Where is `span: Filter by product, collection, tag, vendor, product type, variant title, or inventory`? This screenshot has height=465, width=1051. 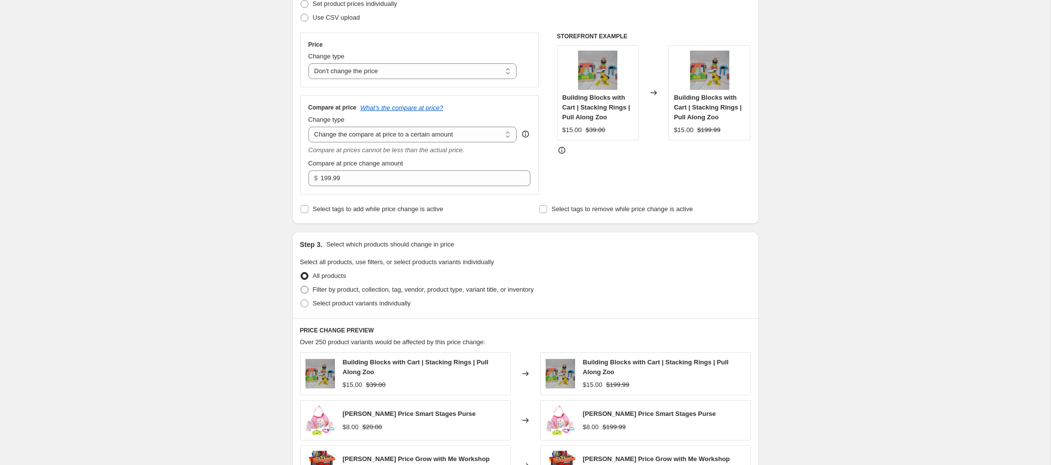
span: Filter by product, collection, tag, vendor, product type, variant title, or inventory is located at coordinates (423, 289).